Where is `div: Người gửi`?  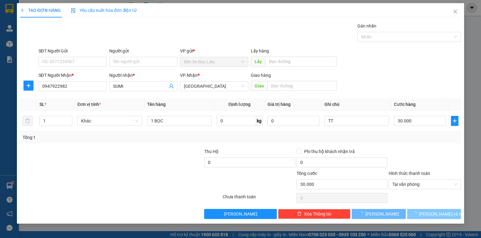 div: Người gửi is located at coordinates (143, 51).